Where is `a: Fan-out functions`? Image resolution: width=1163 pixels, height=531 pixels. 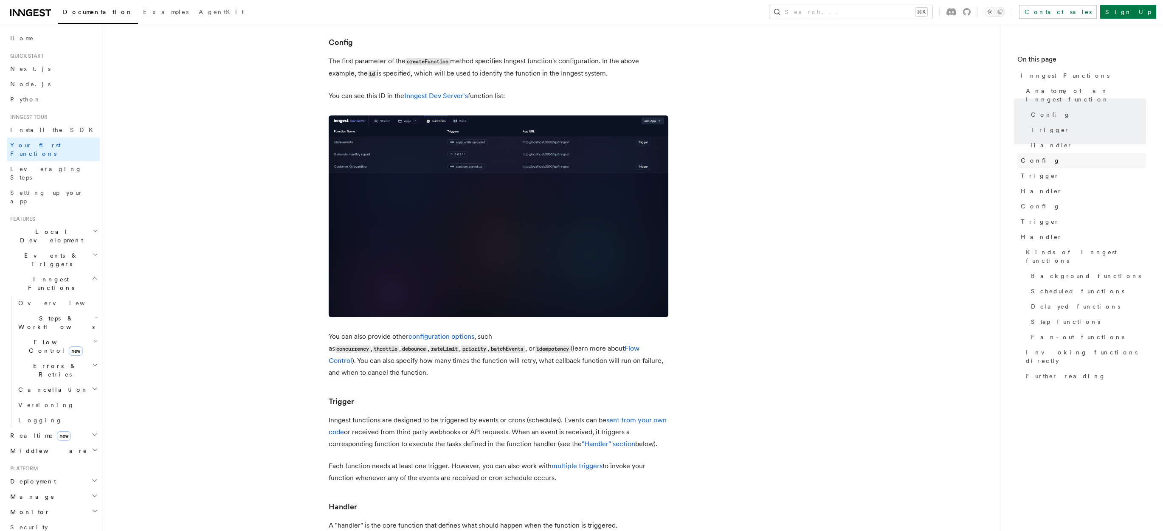 a: Fan-out functions is located at coordinates (1087, 337).